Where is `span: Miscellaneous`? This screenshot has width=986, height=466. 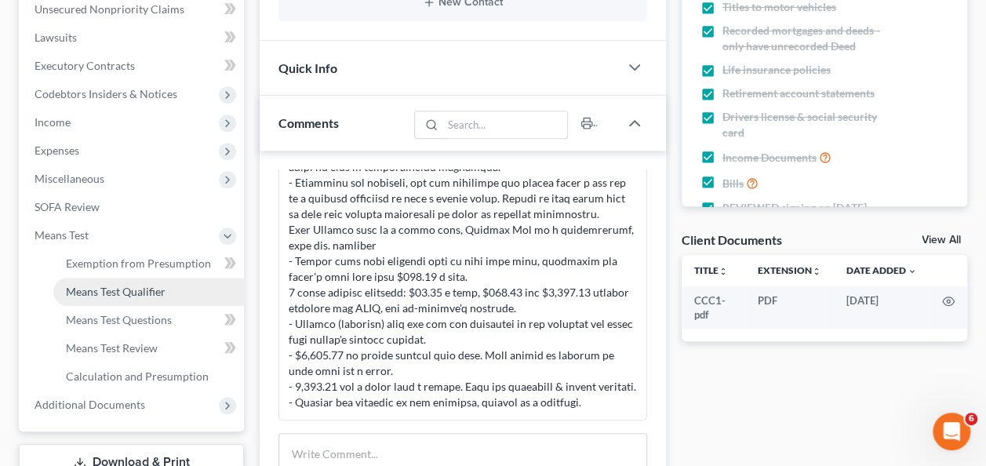
span: Miscellaneous is located at coordinates (69, 178).